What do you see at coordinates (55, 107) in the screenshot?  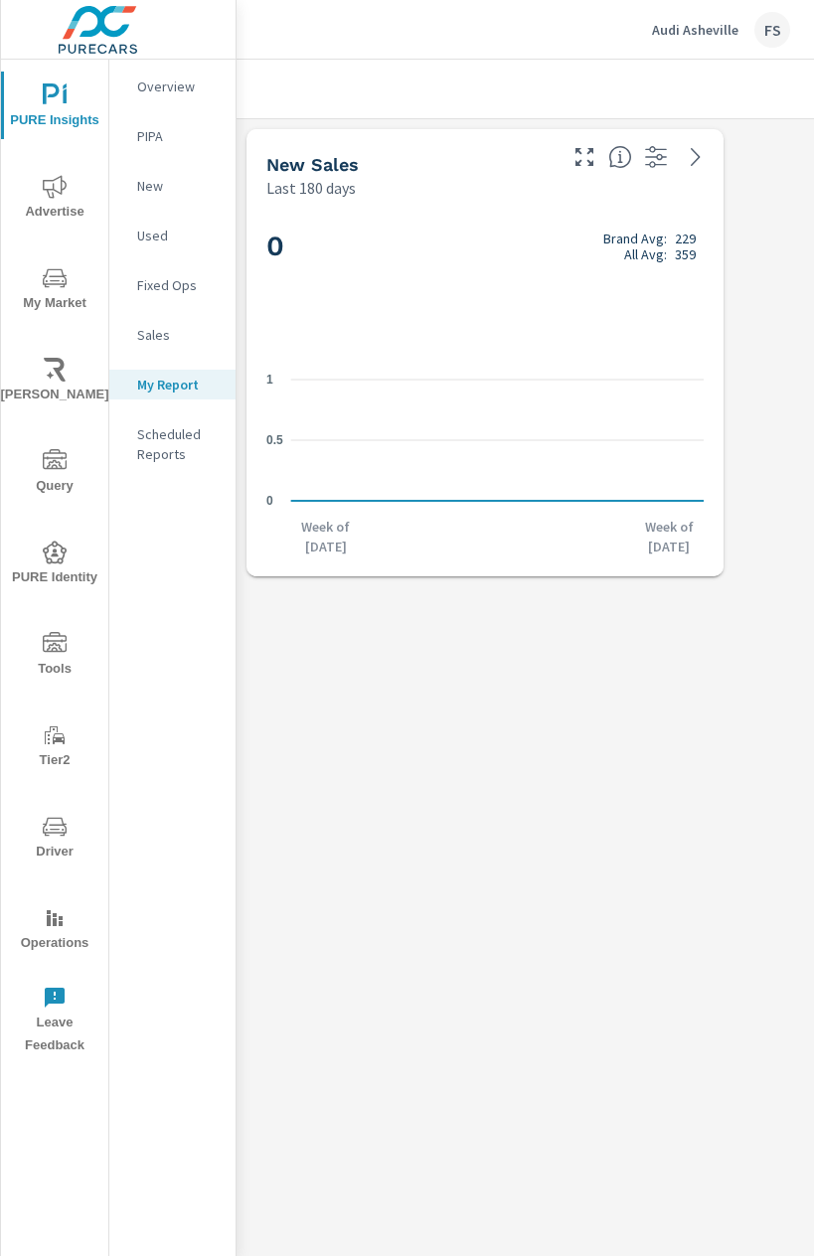 I see `span: PURE Insights` at bounding box center [55, 107].